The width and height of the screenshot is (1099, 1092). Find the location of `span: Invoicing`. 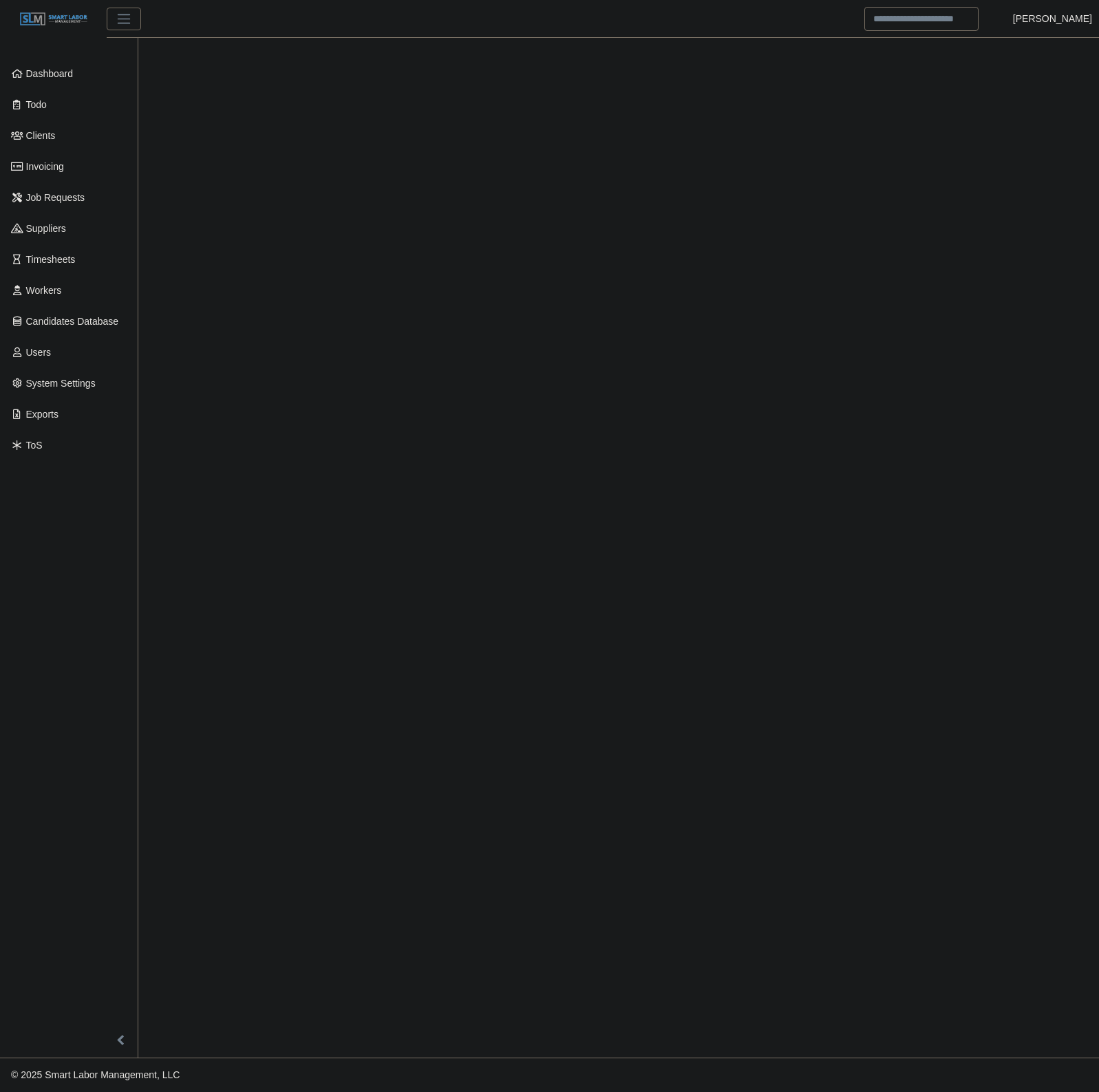

span: Invoicing is located at coordinates (45, 167).